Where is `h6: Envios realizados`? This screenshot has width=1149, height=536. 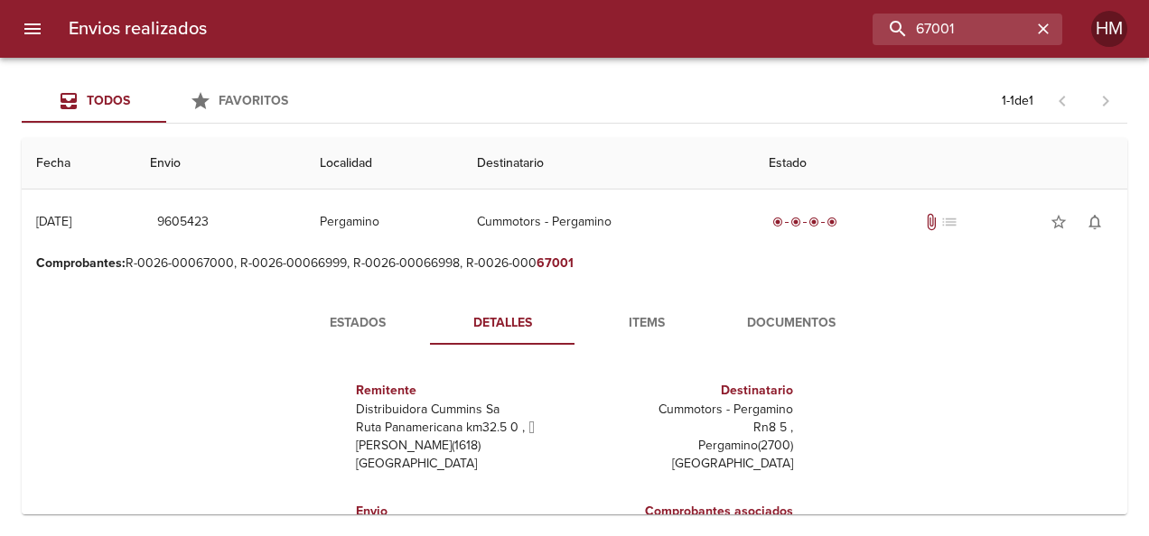 h6: Envios realizados is located at coordinates (137, 29).